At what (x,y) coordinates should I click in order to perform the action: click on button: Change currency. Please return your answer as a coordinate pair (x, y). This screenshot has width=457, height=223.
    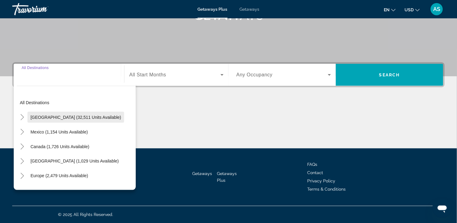
    Looking at the image, I should click on (412, 9).